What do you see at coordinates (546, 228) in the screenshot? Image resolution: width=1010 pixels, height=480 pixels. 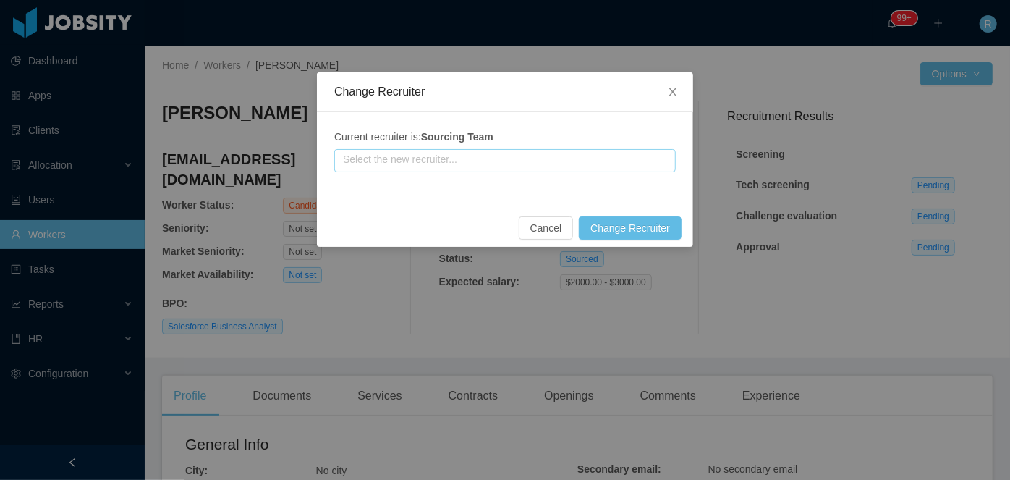 I see `button: Cancel` at bounding box center [546, 228].